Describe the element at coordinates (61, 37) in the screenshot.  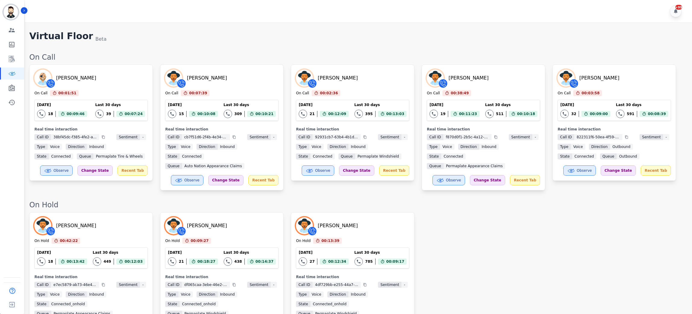
I see `h1: Virtual Floor` at that location.